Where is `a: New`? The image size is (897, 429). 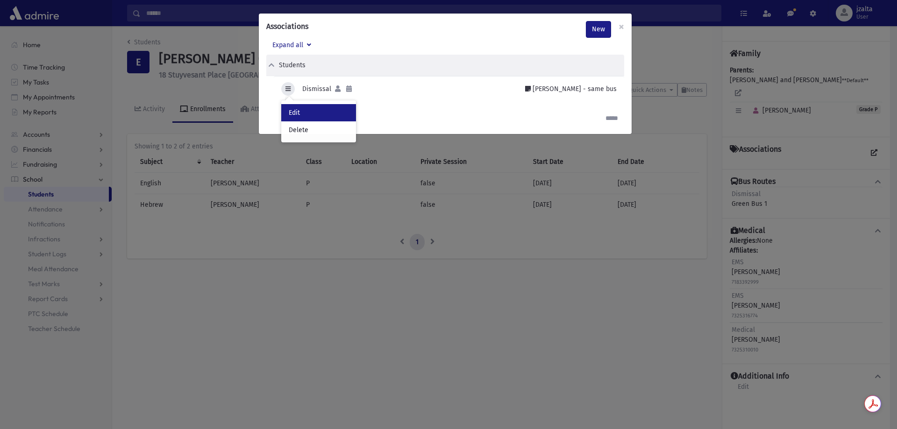 a: New is located at coordinates (598, 29).